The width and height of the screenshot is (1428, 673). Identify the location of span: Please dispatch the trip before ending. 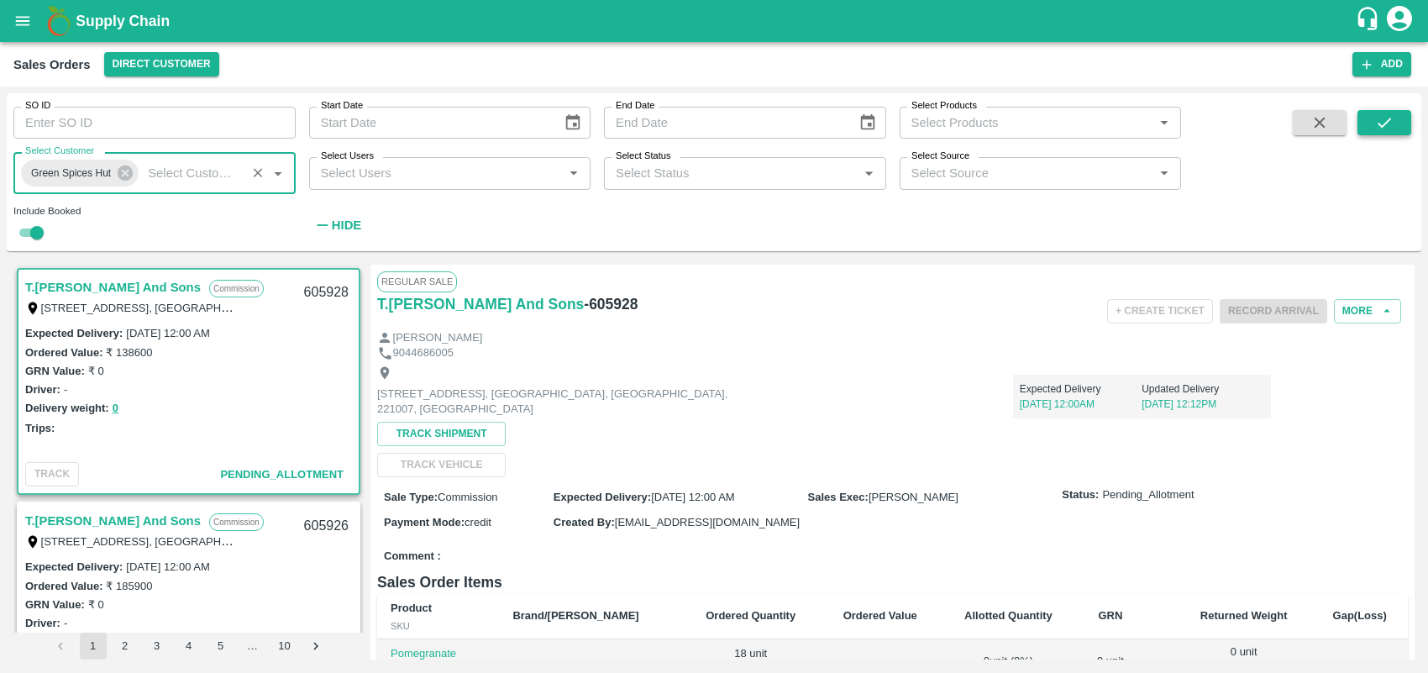
(1273, 310).